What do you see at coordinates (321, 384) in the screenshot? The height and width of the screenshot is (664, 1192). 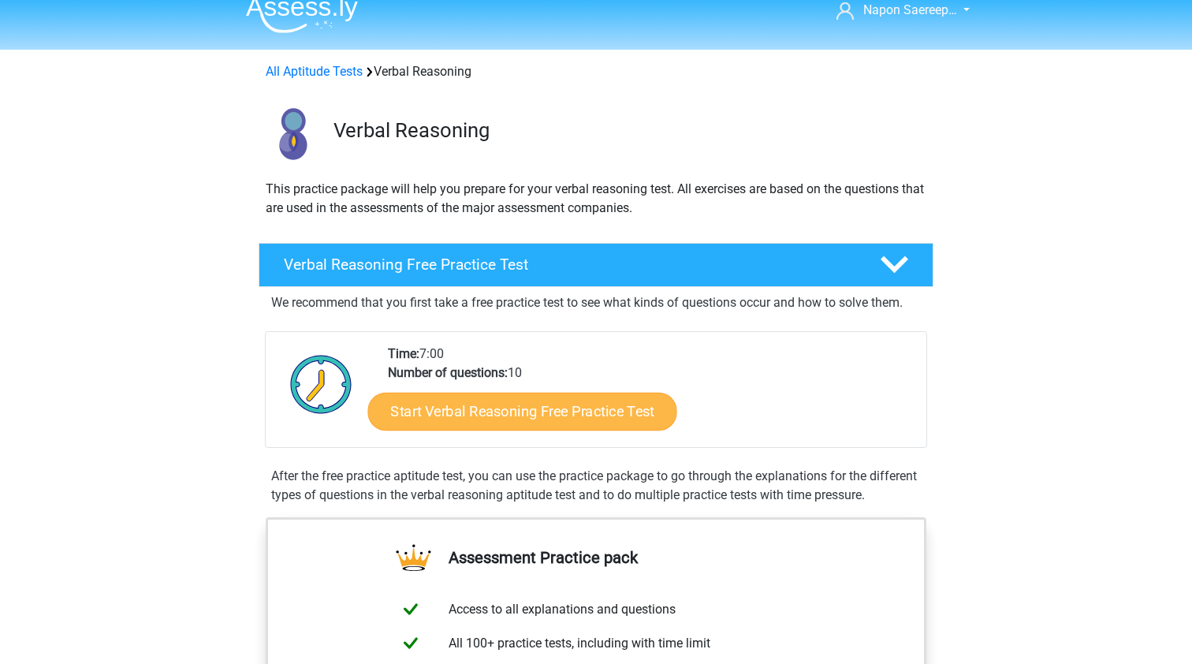 I see `img: Clock` at bounding box center [321, 384].